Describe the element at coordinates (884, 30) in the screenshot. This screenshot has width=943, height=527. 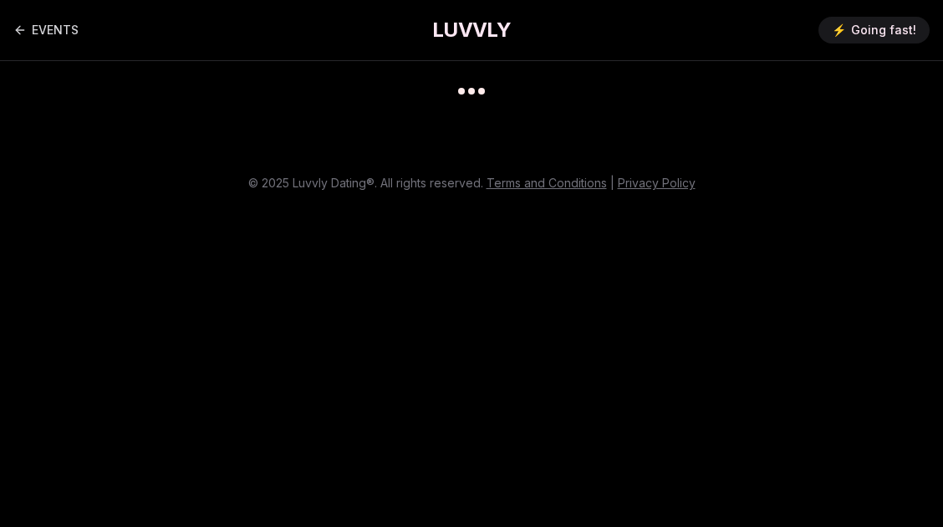
I see `span: Going fast!` at that location.